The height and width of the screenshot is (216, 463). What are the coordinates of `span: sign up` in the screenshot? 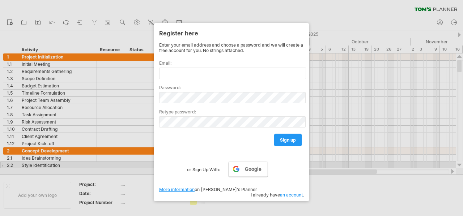 It's located at (288, 140).